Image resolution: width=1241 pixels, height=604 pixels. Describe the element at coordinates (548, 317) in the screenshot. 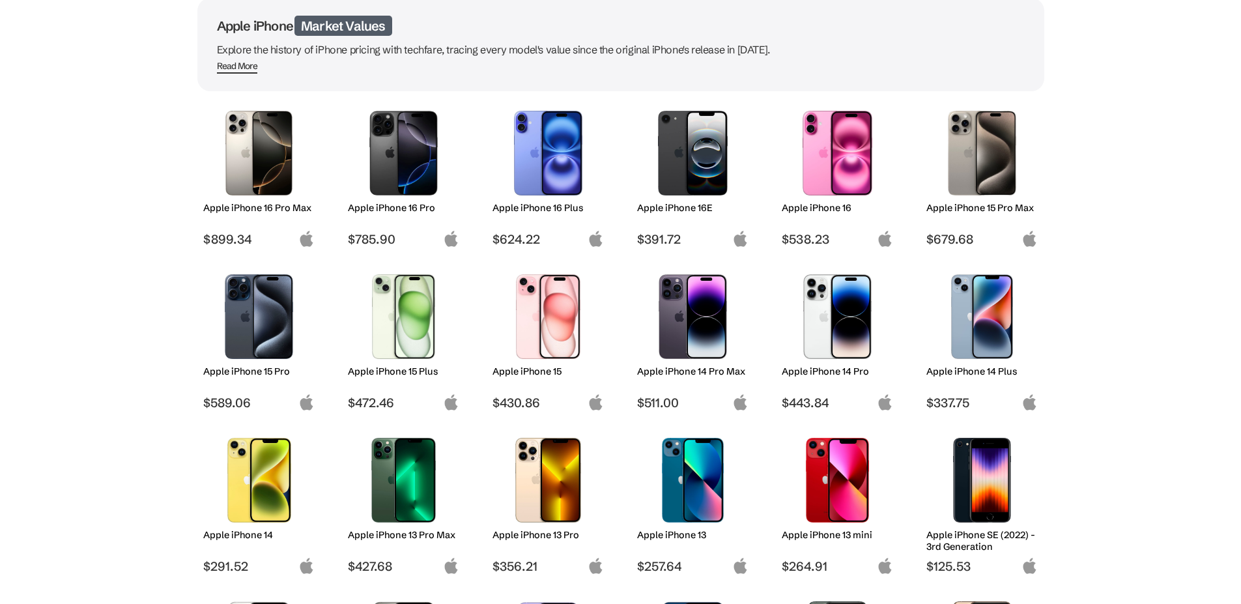

I see `img: iPhone 15` at that location.